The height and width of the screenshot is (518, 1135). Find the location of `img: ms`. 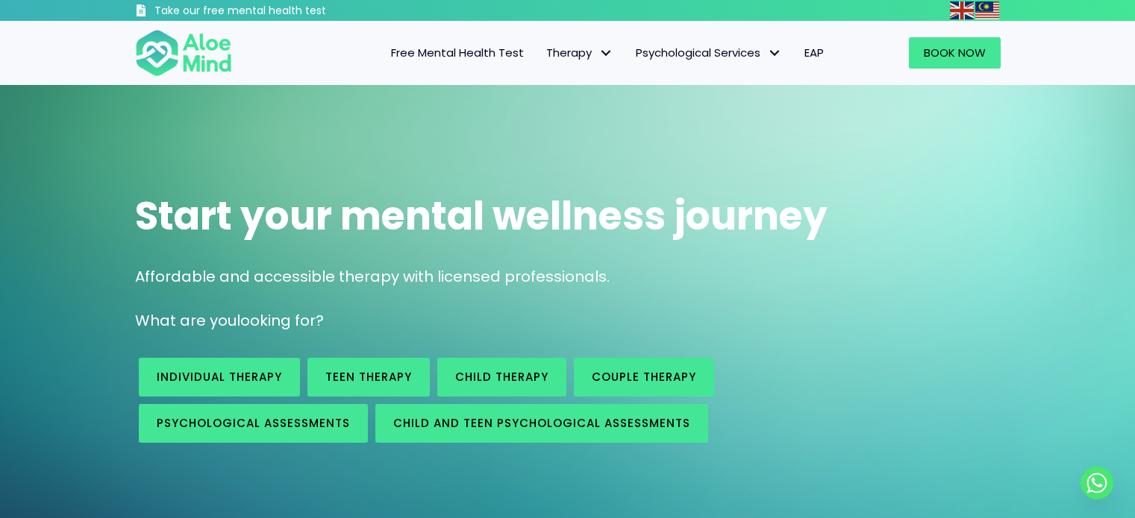

img: ms is located at coordinates (987, 10).